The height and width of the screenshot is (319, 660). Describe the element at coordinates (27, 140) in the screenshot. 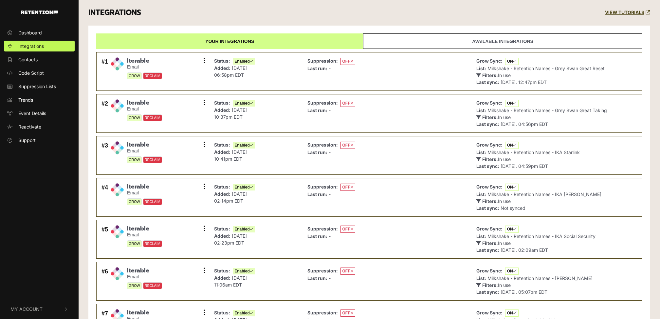

I see `span: Support` at that location.